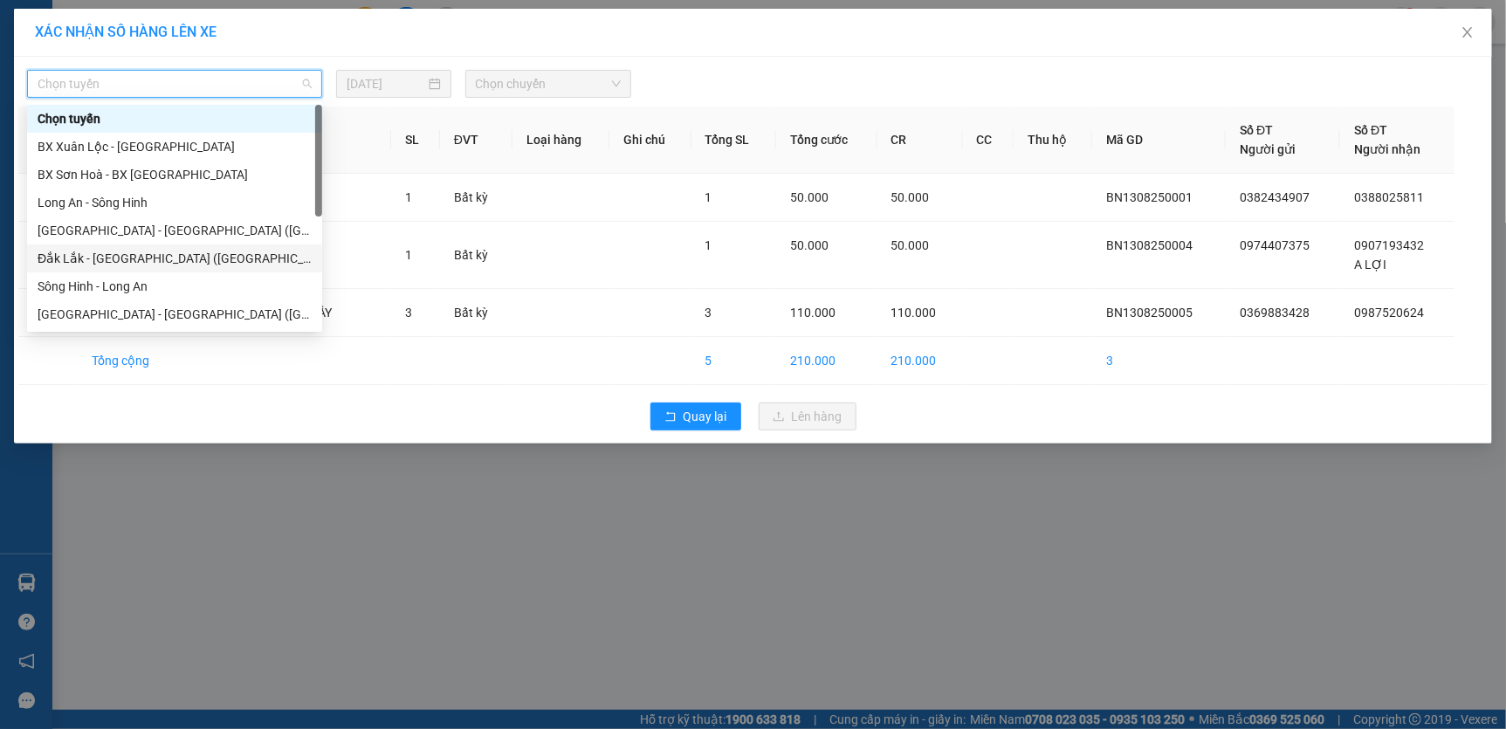  What do you see at coordinates (1275, 245) in the screenshot?
I see `span: 0974407375` at bounding box center [1275, 245].